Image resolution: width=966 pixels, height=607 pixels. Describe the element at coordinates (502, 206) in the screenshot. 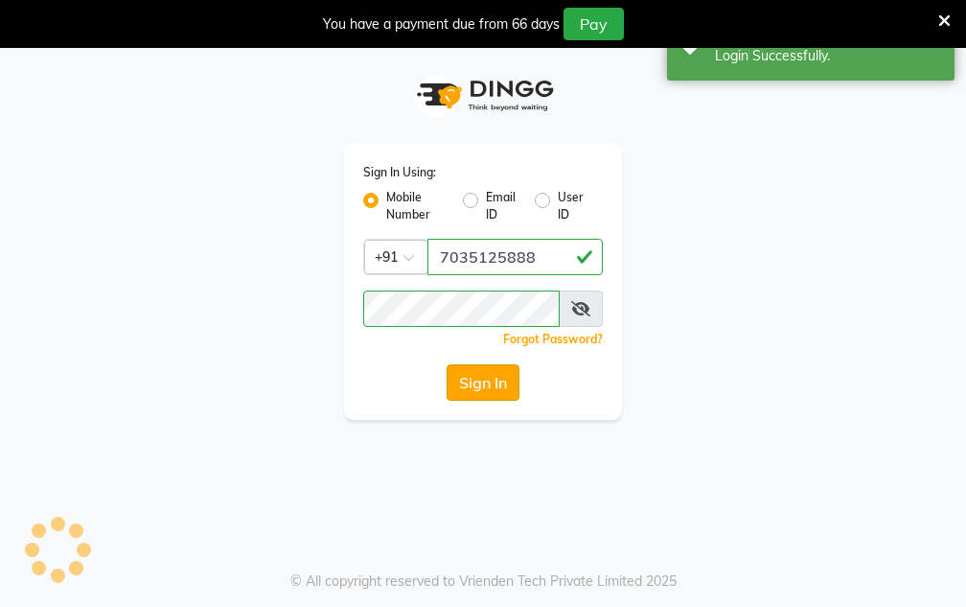

I see `label: Email ID` at that location.